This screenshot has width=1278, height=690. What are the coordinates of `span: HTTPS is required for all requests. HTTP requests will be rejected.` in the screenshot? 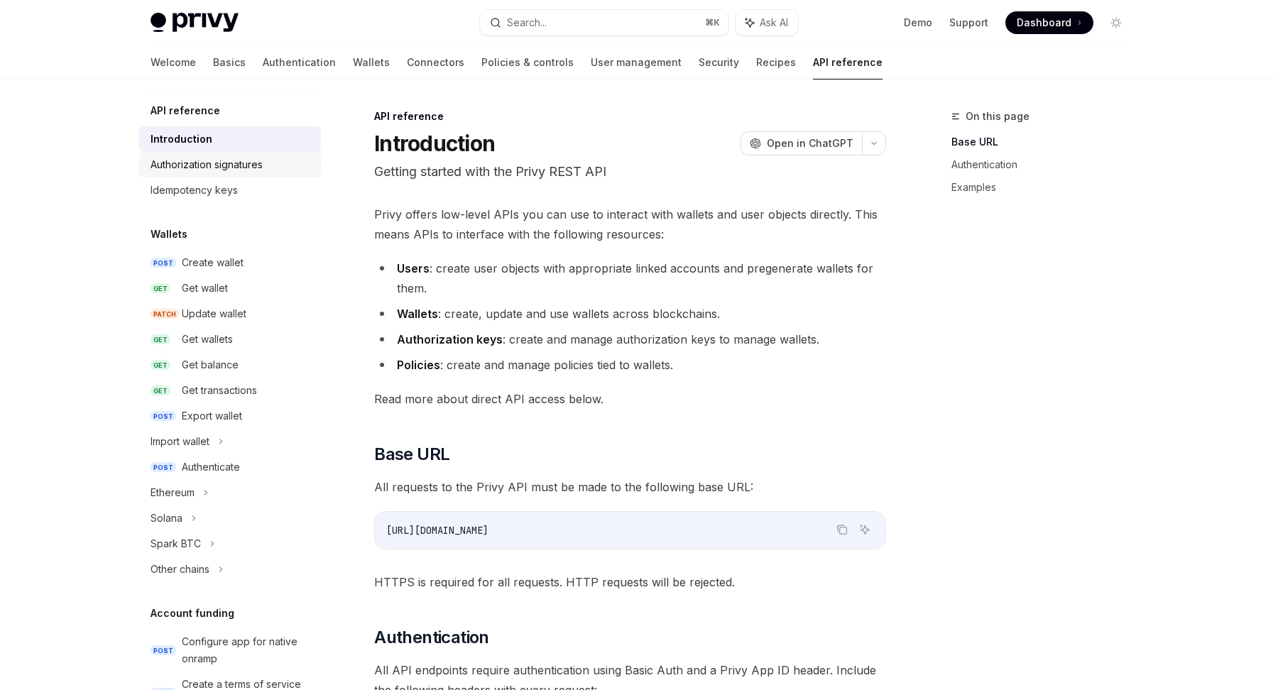 It's located at (630, 582).